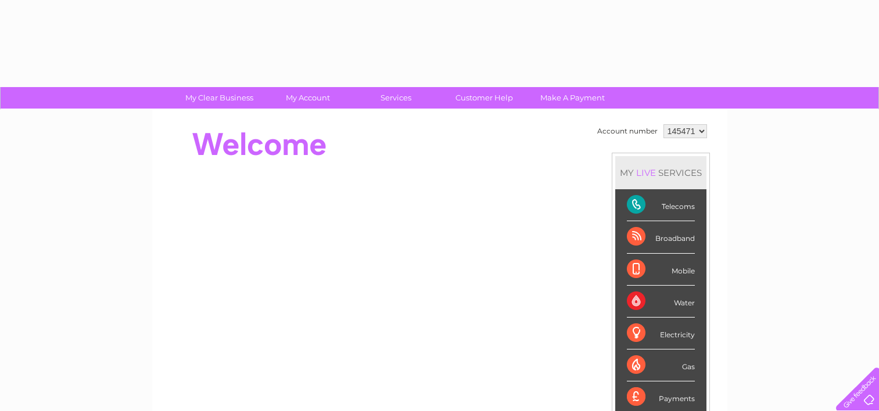 This screenshot has height=411, width=879. I want to click on div: Mobile, so click(660, 270).